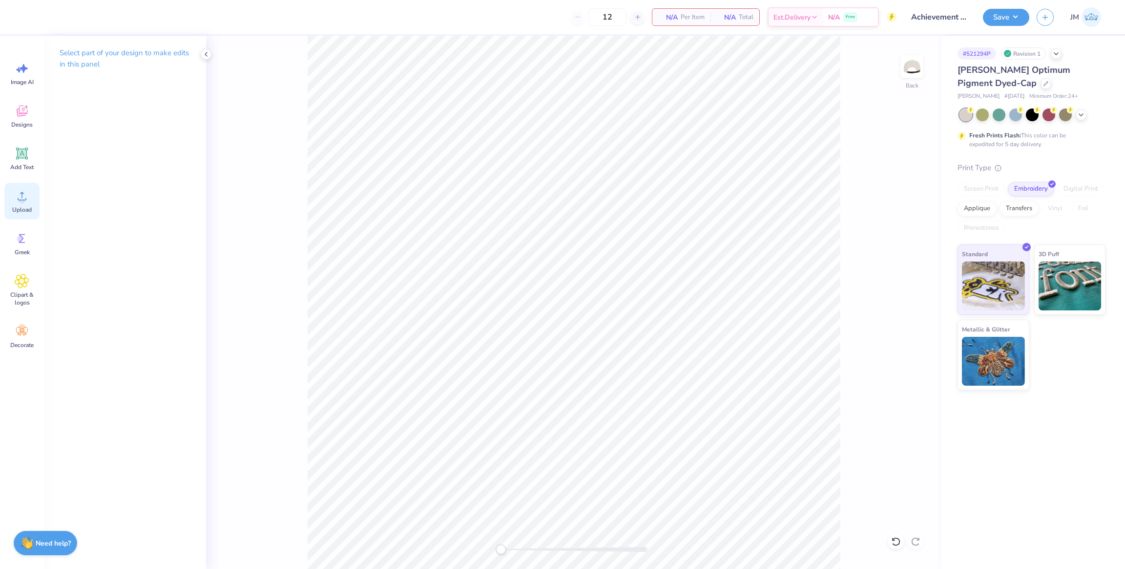 Image resolution: width=1125 pixels, height=569 pixels. What do you see at coordinates (940, 17) in the screenshot?
I see `input: Untitled Design` at bounding box center [940, 17].